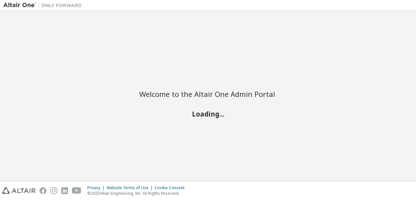 Image resolution: width=416 pixels, height=200 pixels. Describe the element at coordinates (208, 94) in the screenshot. I see `h2: Welcome to the Altair One Admin Portal` at that location.